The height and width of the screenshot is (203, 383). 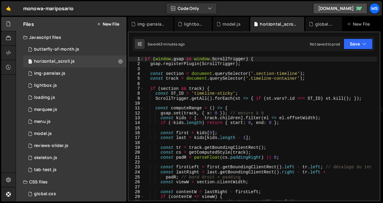 What do you see at coordinates (136, 133) in the screenshot?
I see `div: 16` at bounding box center [136, 133].